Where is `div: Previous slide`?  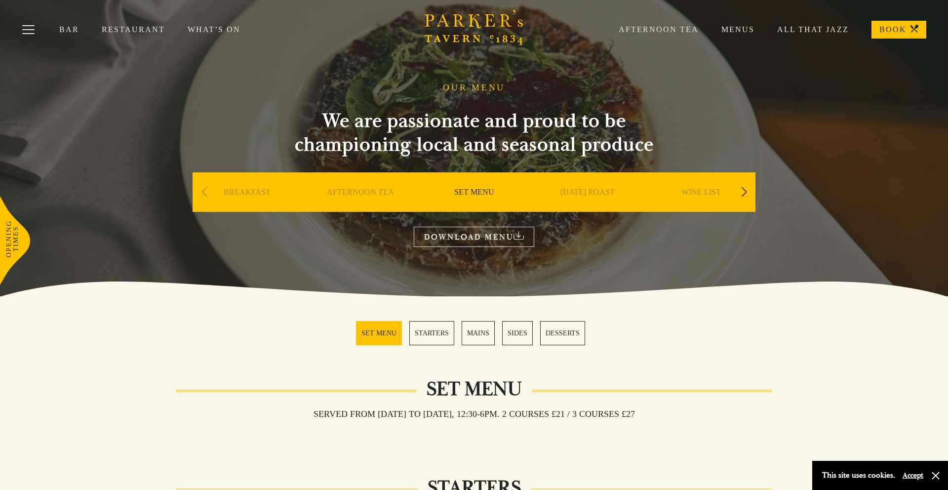
div: Previous slide is located at coordinates (204, 192).